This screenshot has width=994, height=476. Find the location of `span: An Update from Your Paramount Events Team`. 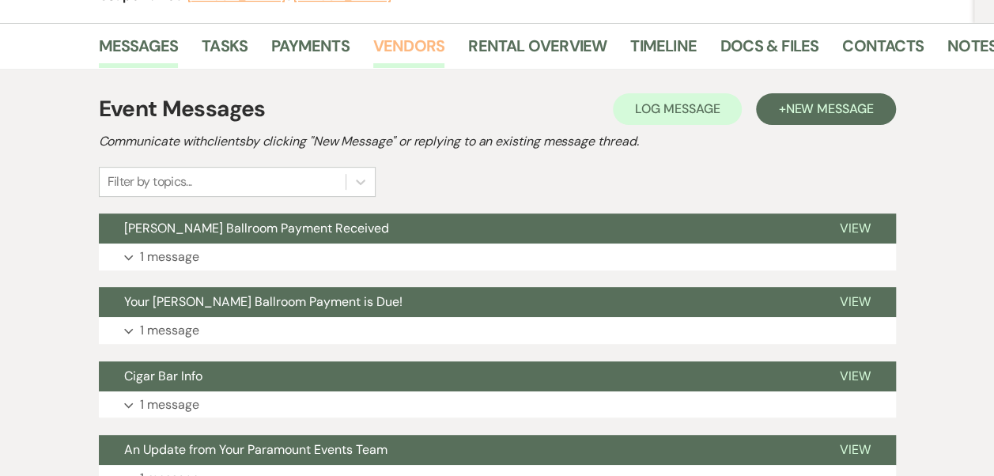

span: An Update from Your Paramount Events Team is located at coordinates (255, 449).